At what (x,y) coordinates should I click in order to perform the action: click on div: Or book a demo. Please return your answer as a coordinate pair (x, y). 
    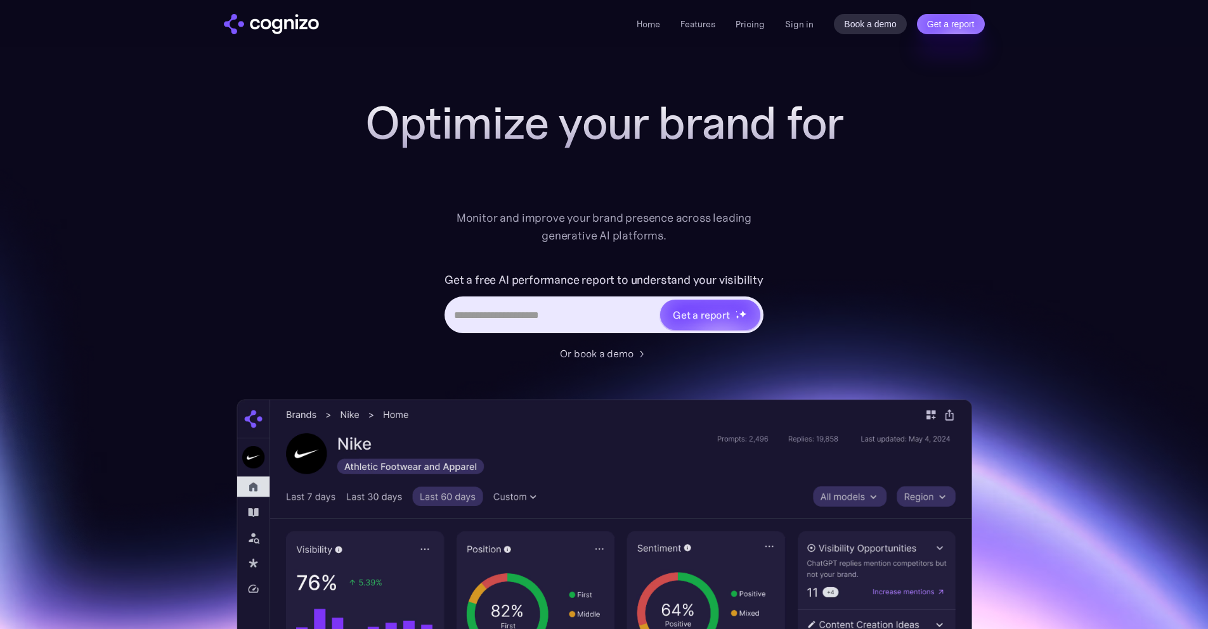
    Looking at the image, I should click on (597, 354).